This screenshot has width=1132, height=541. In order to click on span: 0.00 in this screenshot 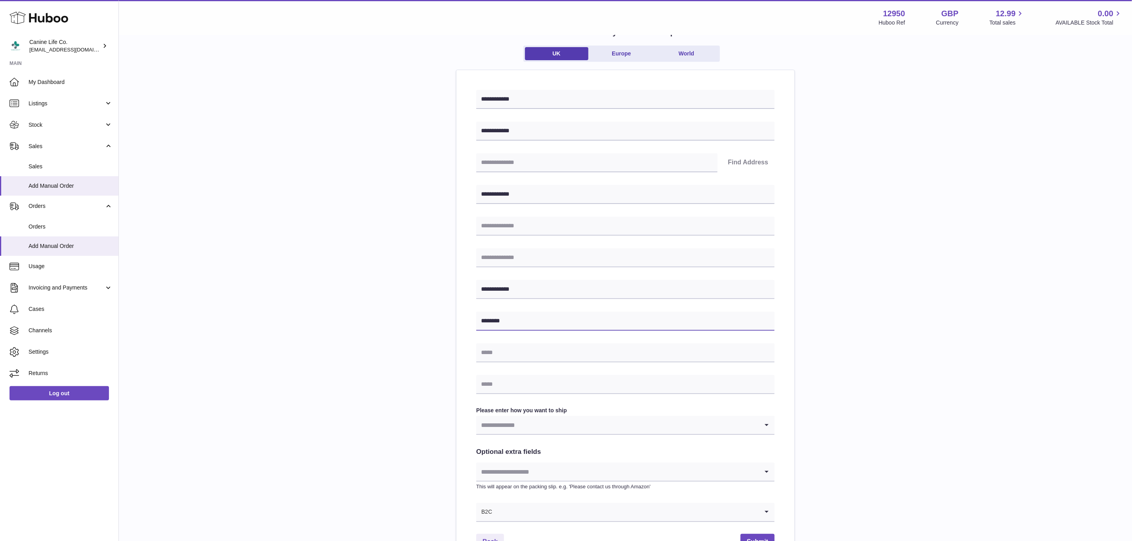, I will do `click(1106, 13)`.